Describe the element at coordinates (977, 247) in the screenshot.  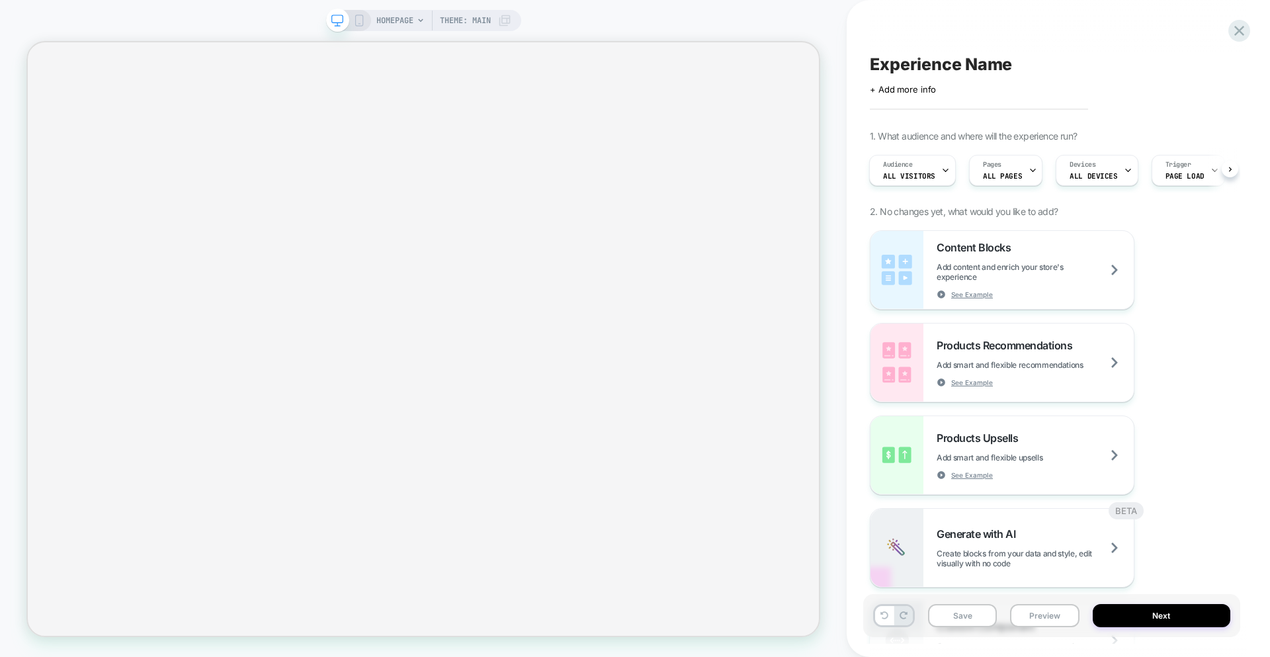
I see `span: Content Blocks` at that location.